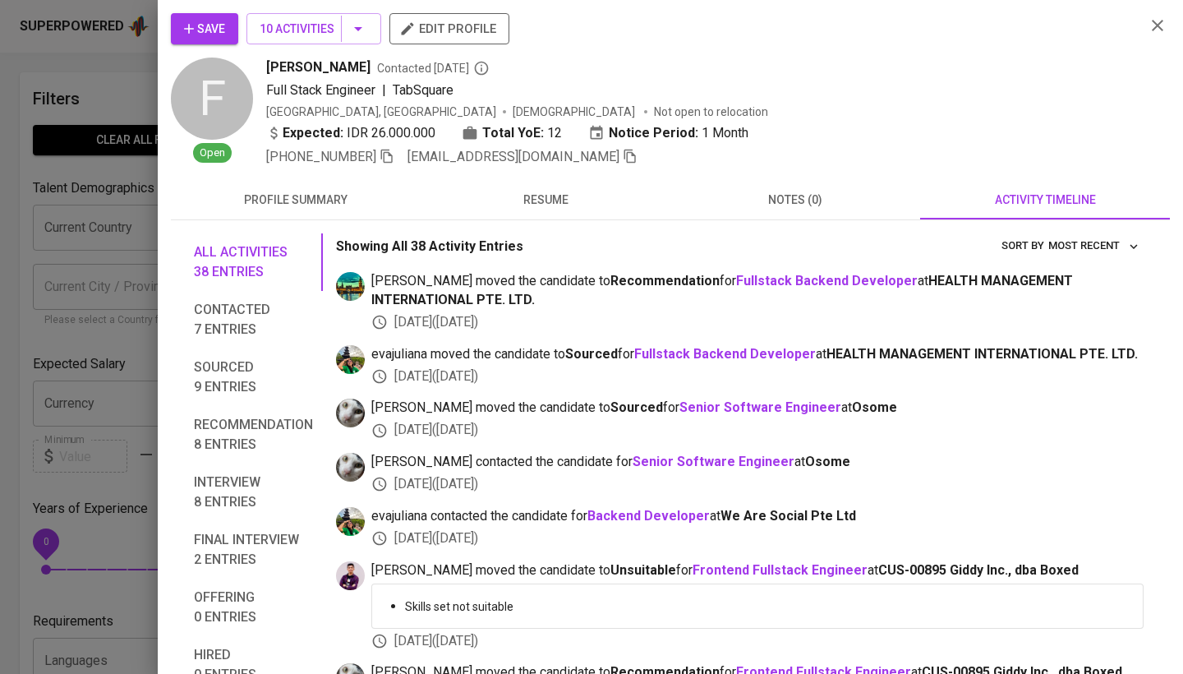  I want to click on span: Most Recent, so click(1094, 246).